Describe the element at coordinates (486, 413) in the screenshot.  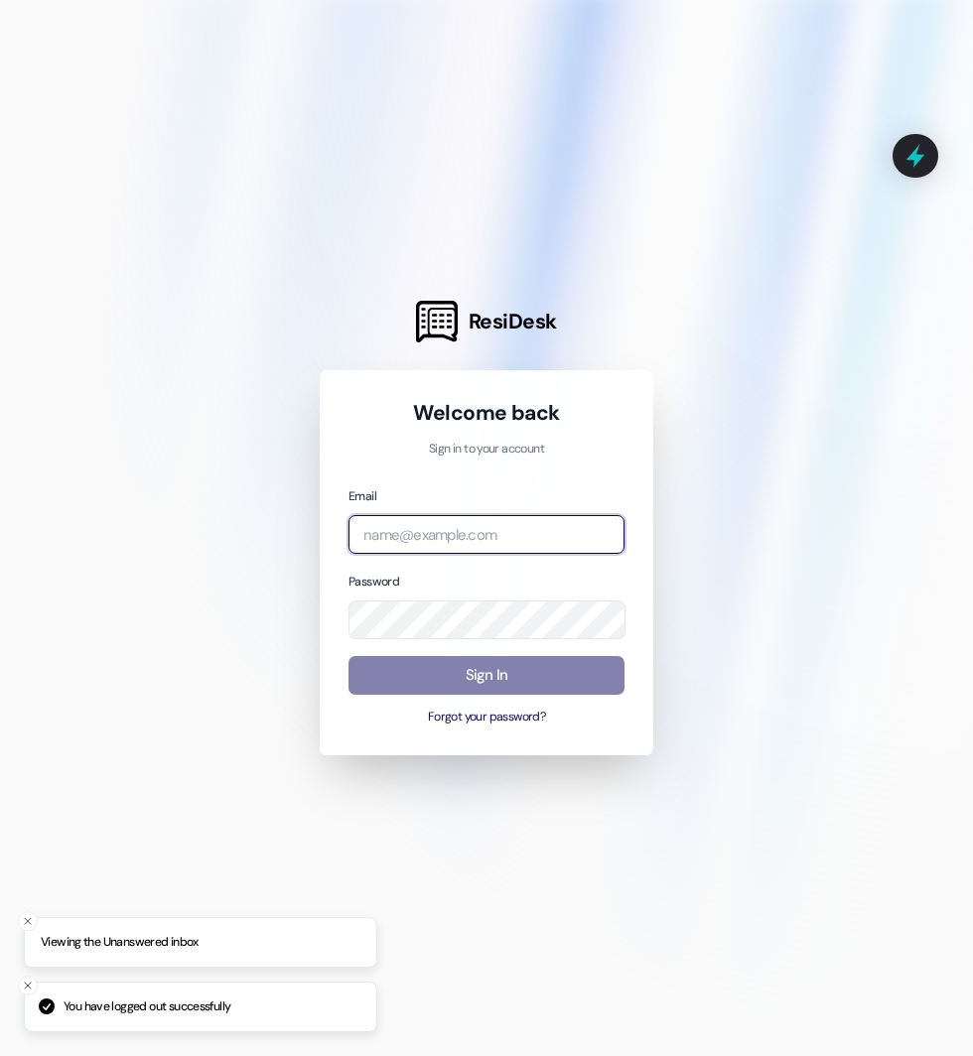
I see `h1: Welcome back` at that location.